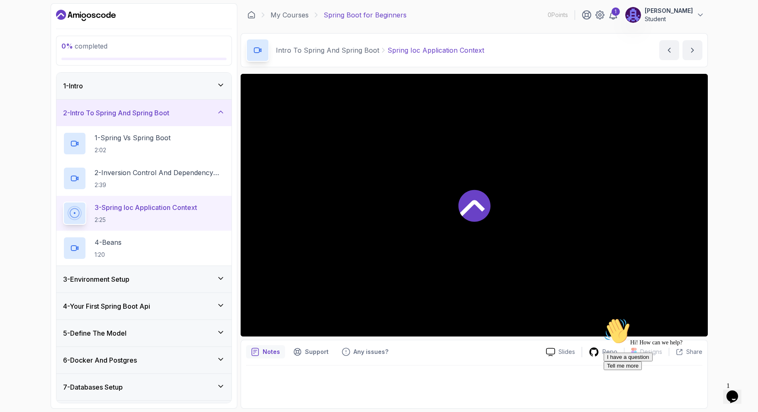  I want to click on span: completed, so click(84, 46).